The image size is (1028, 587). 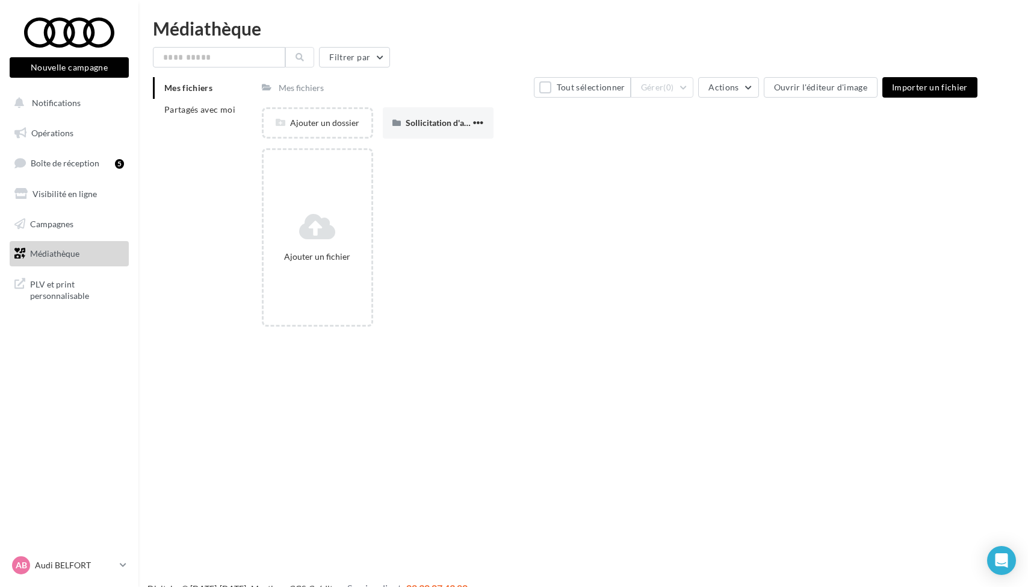 I want to click on button: Tout sélectionner, so click(x=582, y=87).